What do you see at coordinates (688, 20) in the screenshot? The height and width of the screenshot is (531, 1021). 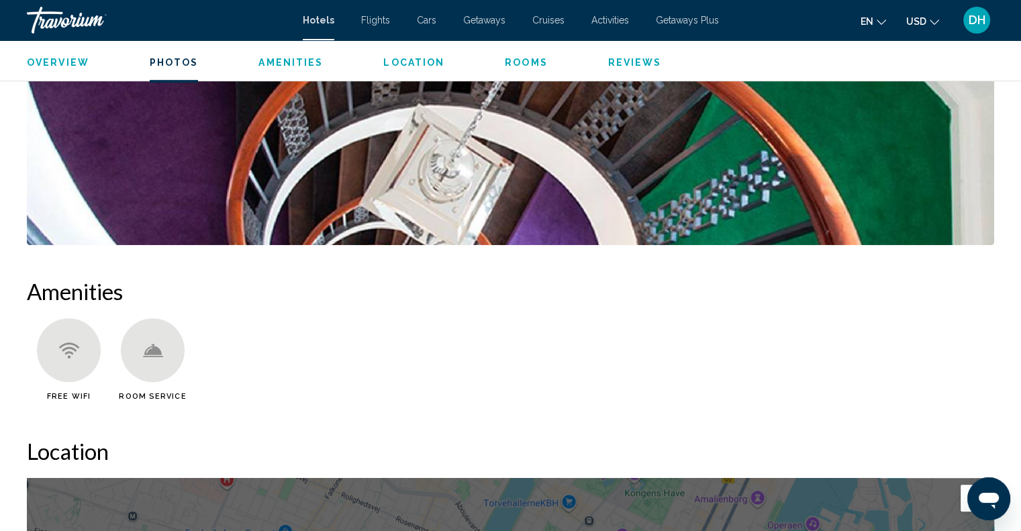 I see `span: Getaways Plus` at bounding box center [688, 20].